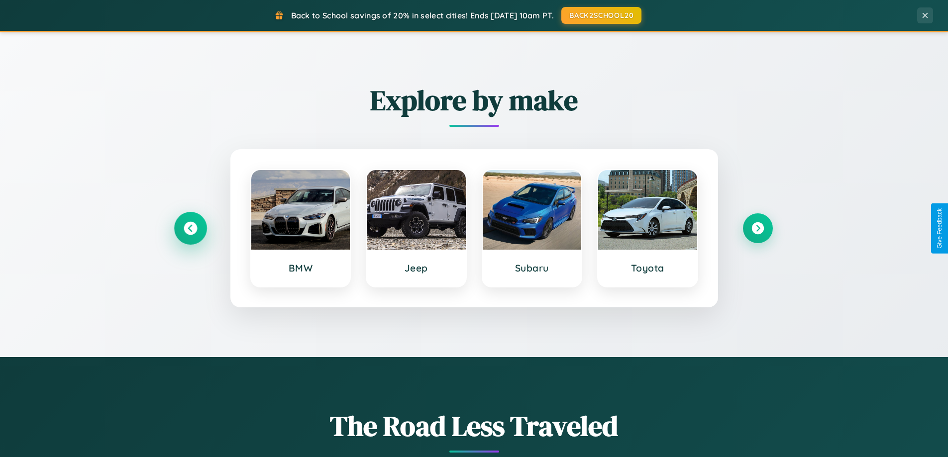 The width and height of the screenshot is (948, 457). Describe the element at coordinates (601, 15) in the screenshot. I see `button: BACK2SCHOOL20` at that location.